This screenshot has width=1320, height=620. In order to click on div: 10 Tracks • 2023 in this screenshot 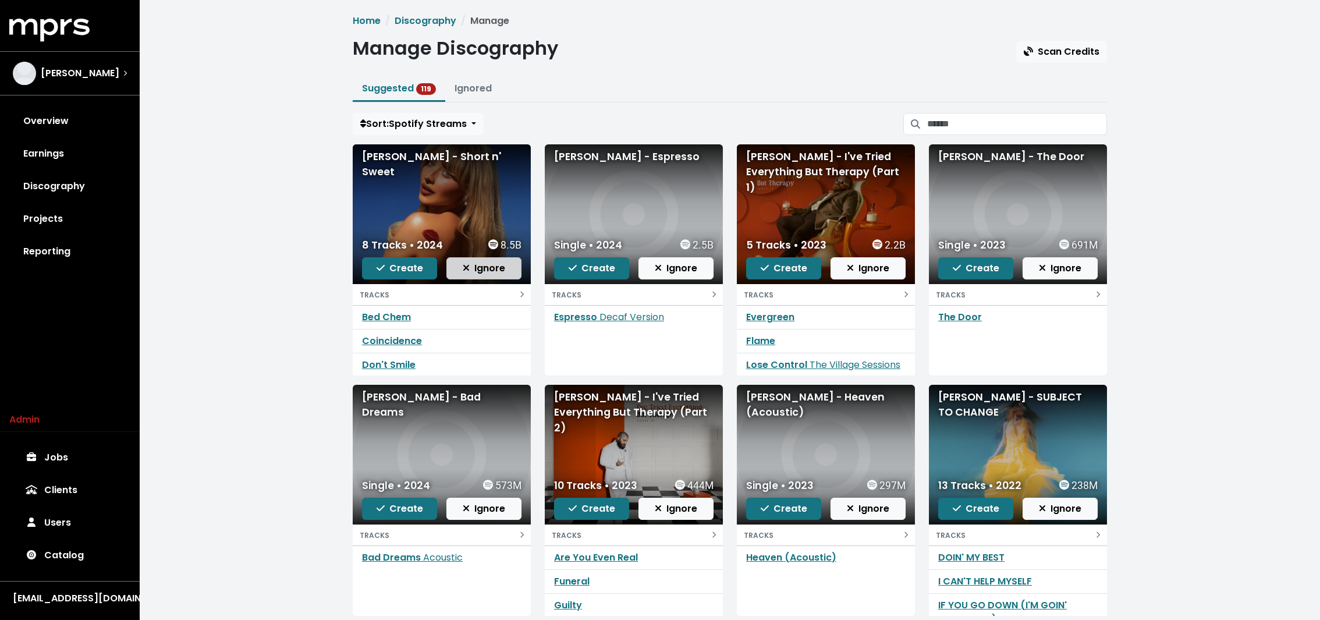, I will do `click(595, 485)`.